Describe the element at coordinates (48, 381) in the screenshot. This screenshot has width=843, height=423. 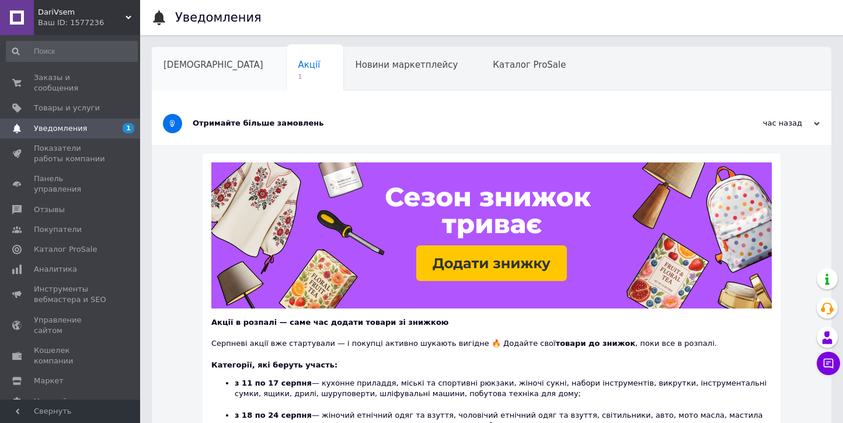
I see `span: Маркет` at that location.